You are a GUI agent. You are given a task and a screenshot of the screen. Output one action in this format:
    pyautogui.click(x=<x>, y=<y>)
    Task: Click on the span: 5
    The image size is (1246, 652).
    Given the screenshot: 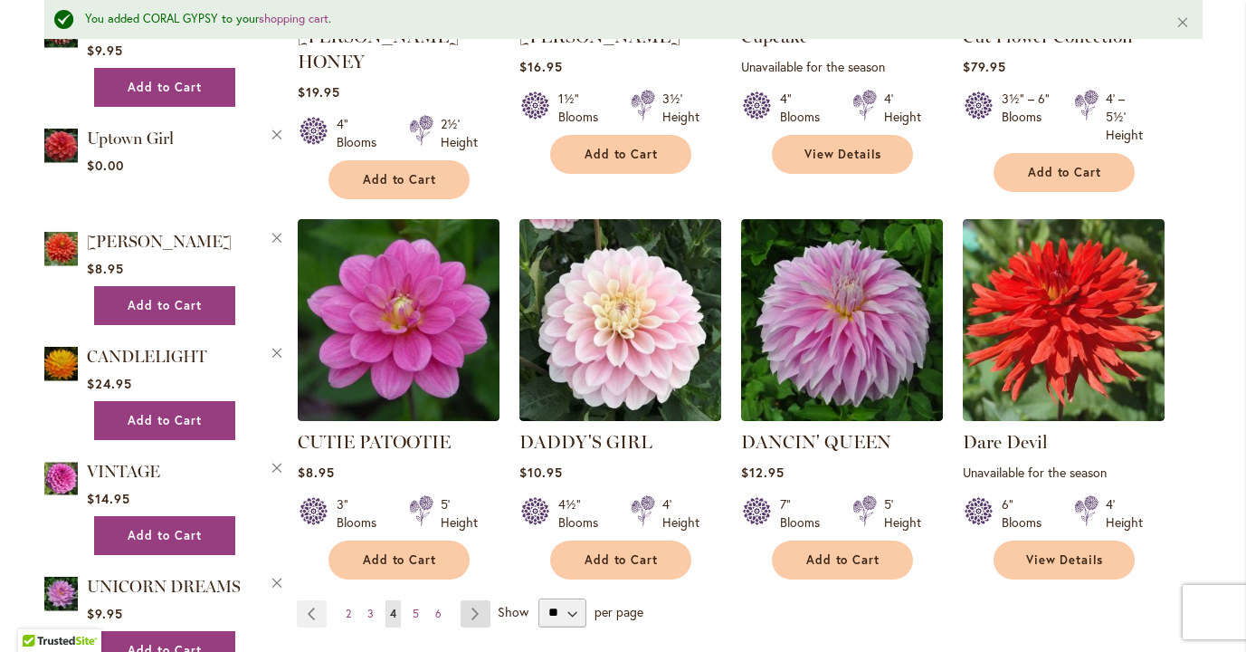 What is the action you would take?
    pyautogui.click(x=415, y=613)
    